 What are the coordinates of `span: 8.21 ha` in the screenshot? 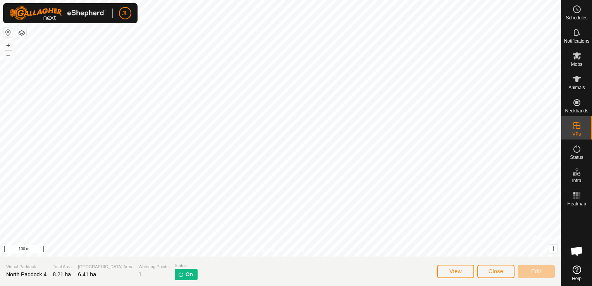 It's located at (62, 274).